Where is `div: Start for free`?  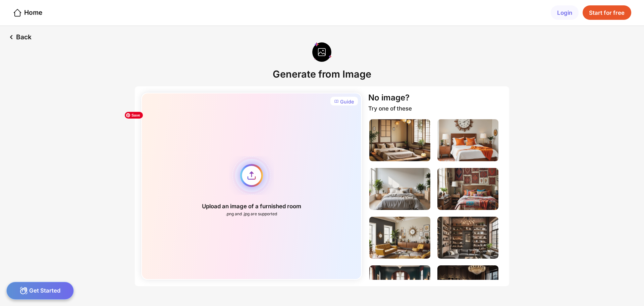
div: Start for free is located at coordinates (607, 12).